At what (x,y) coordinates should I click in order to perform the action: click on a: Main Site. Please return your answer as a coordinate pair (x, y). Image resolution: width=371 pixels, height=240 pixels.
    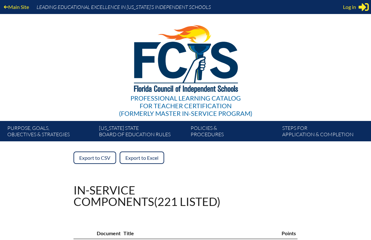
    Looking at the image, I should click on (16, 7).